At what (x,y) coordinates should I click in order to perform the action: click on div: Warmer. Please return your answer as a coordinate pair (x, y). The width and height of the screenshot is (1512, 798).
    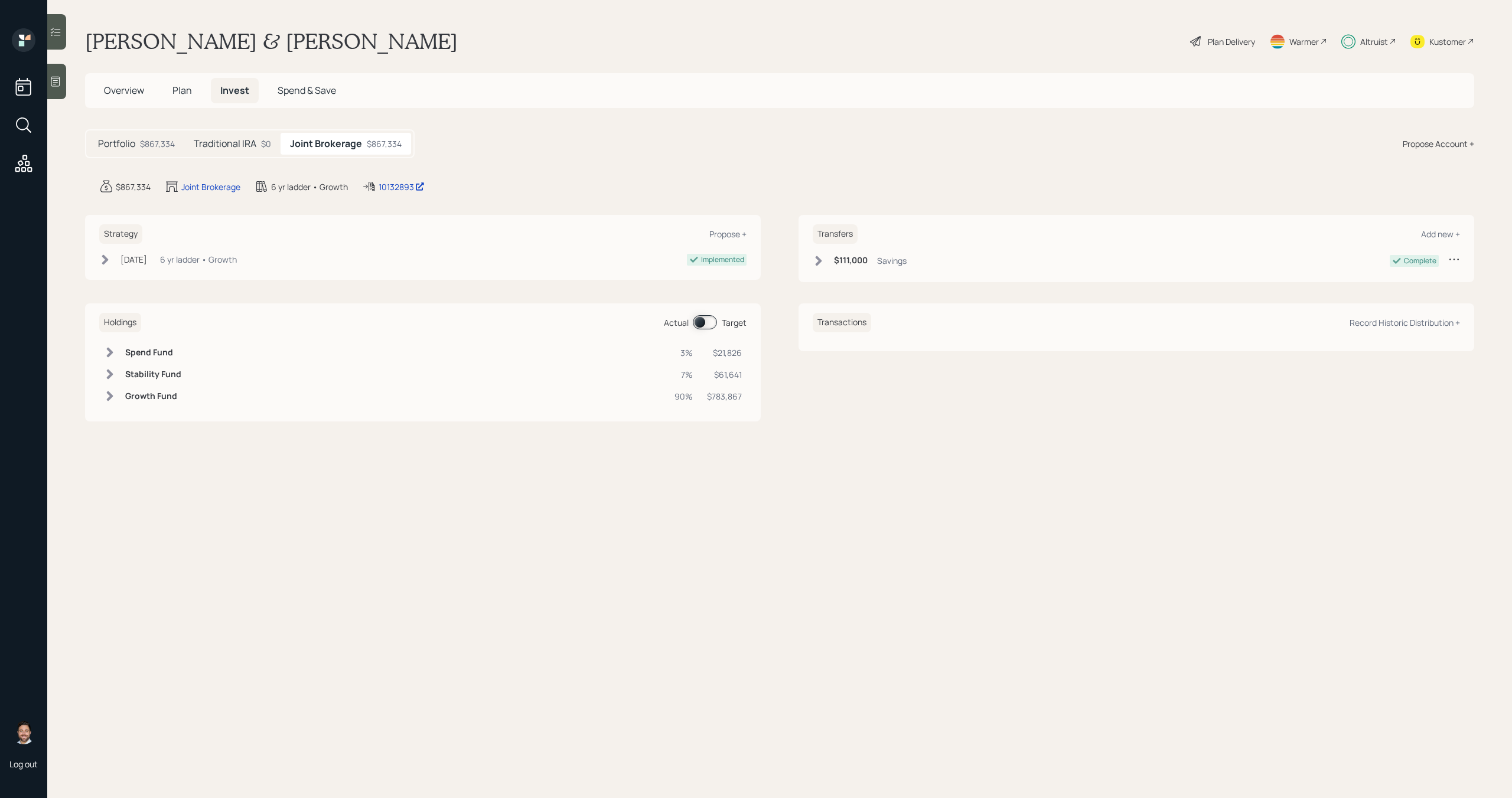
    Looking at the image, I should click on (1304, 41).